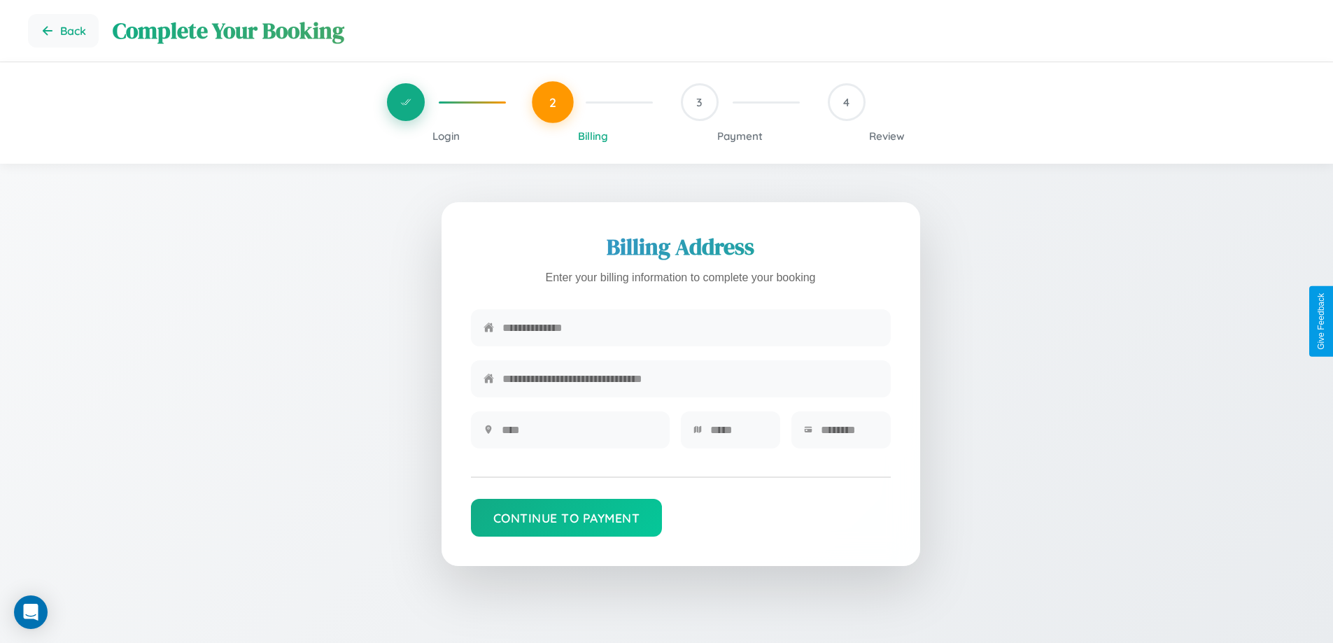  I want to click on span: 3, so click(699, 102).